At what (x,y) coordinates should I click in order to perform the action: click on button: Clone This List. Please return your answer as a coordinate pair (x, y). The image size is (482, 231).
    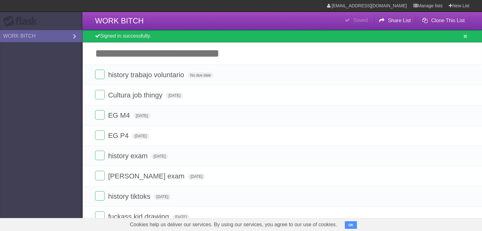
    Looking at the image, I should click on (443, 21).